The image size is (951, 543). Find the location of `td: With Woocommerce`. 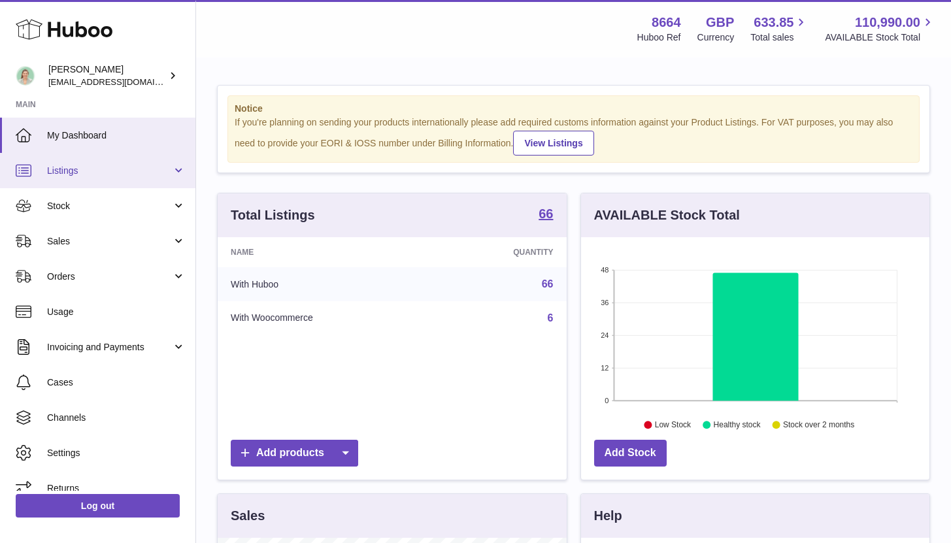

td: With Woocommerce is located at coordinates (325, 318).